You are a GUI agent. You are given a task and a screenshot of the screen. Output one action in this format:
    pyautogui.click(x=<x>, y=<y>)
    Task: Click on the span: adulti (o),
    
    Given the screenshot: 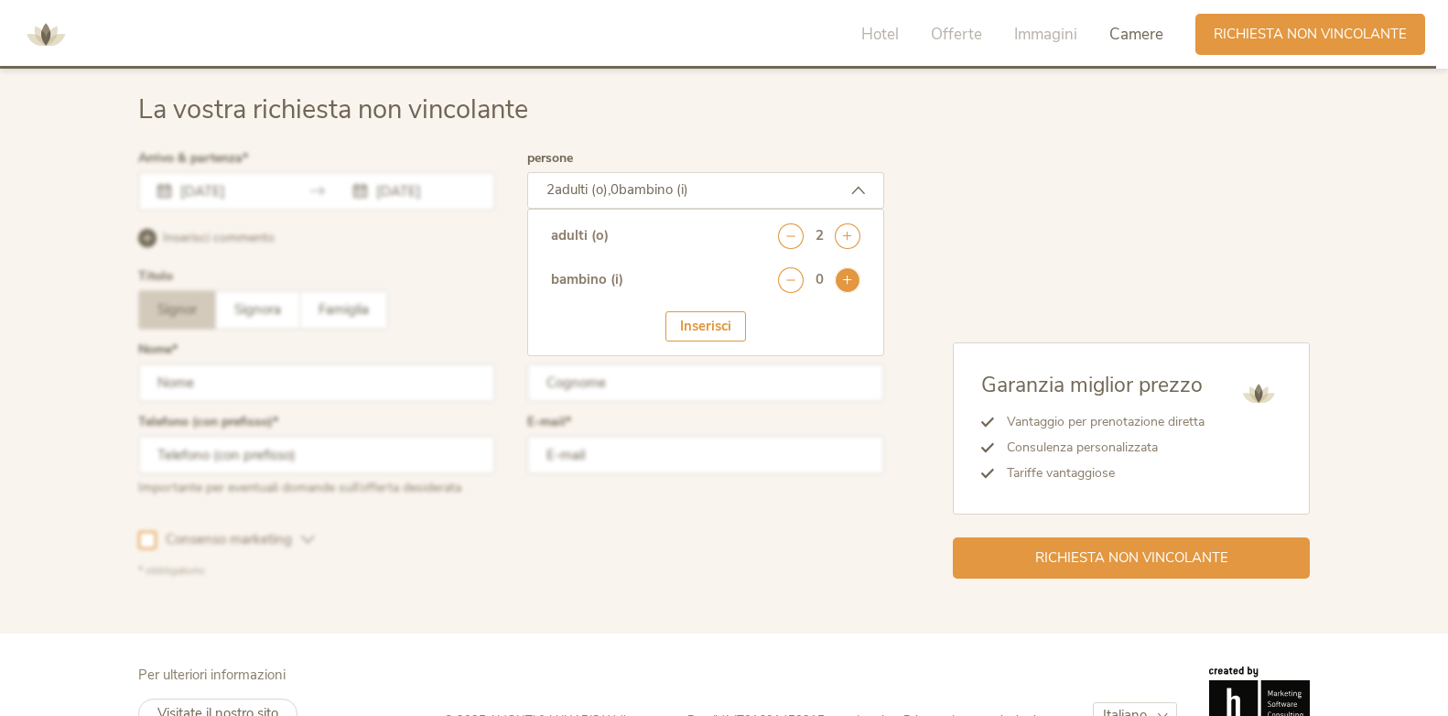 What is the action you would take?
    pyautogui.click(x=582, y=189)
    